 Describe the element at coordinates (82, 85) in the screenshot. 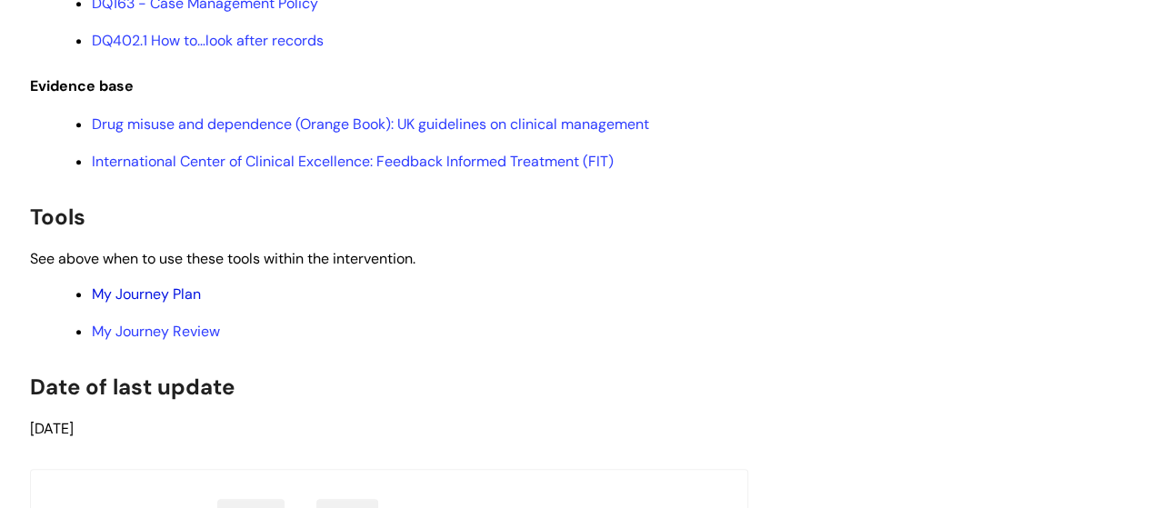

I see `span: Evidence base` at that location.